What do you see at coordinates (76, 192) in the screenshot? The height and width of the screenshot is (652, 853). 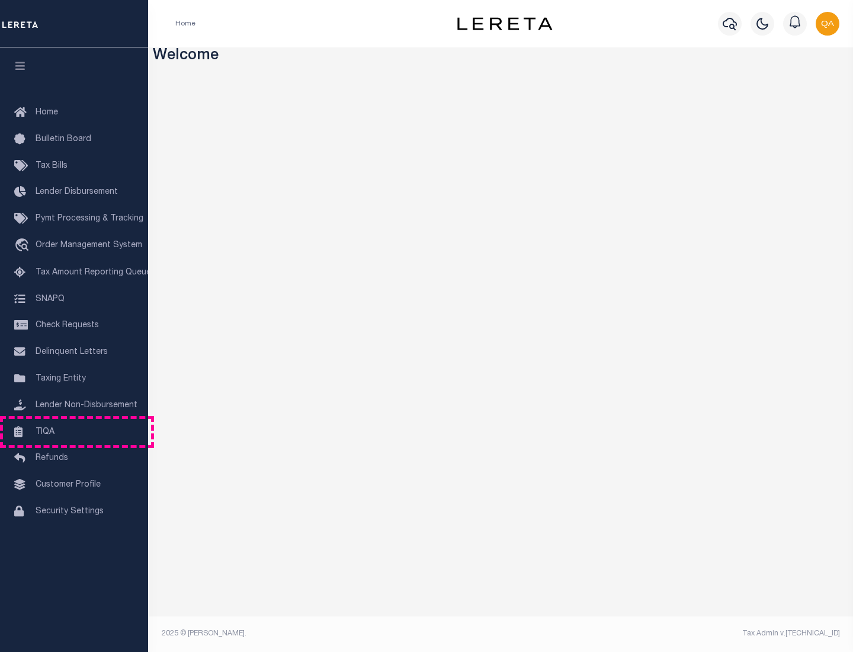 I see `span: Lender Disbursement` at bounding box center [76, 192].